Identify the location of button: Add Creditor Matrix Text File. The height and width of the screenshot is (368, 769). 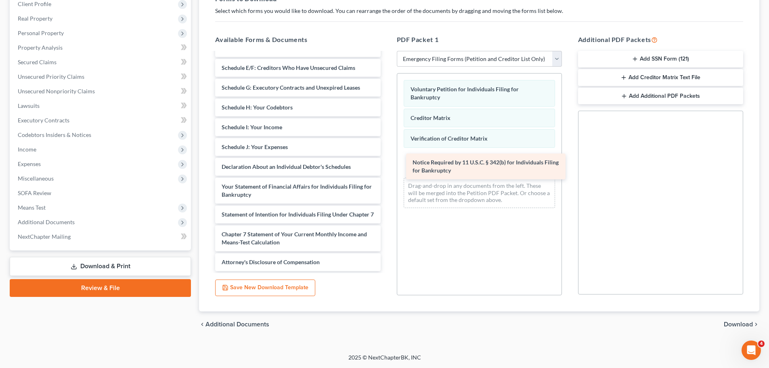
(660, 77).